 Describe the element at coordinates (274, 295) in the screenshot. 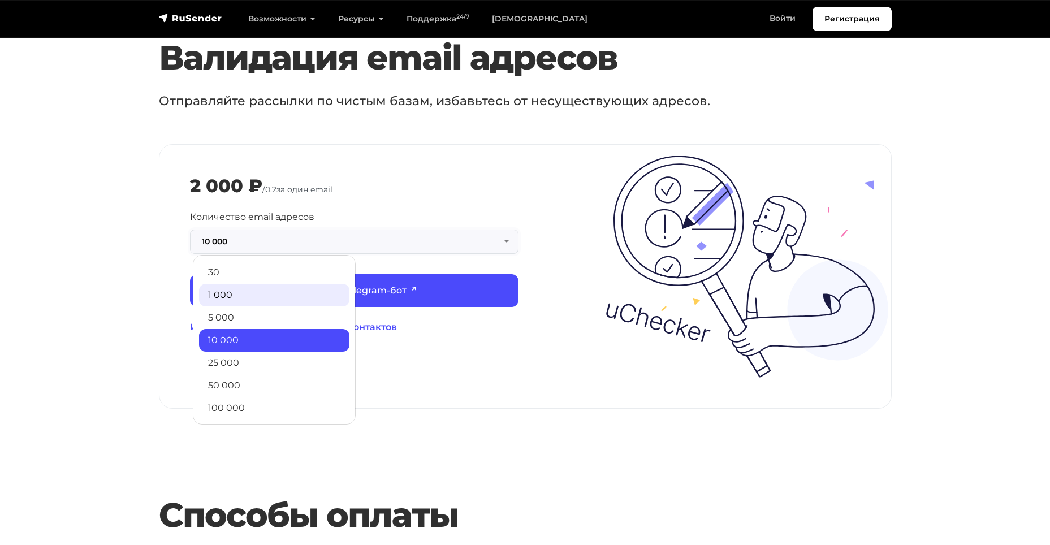

I see `a: 1 000` at that location.